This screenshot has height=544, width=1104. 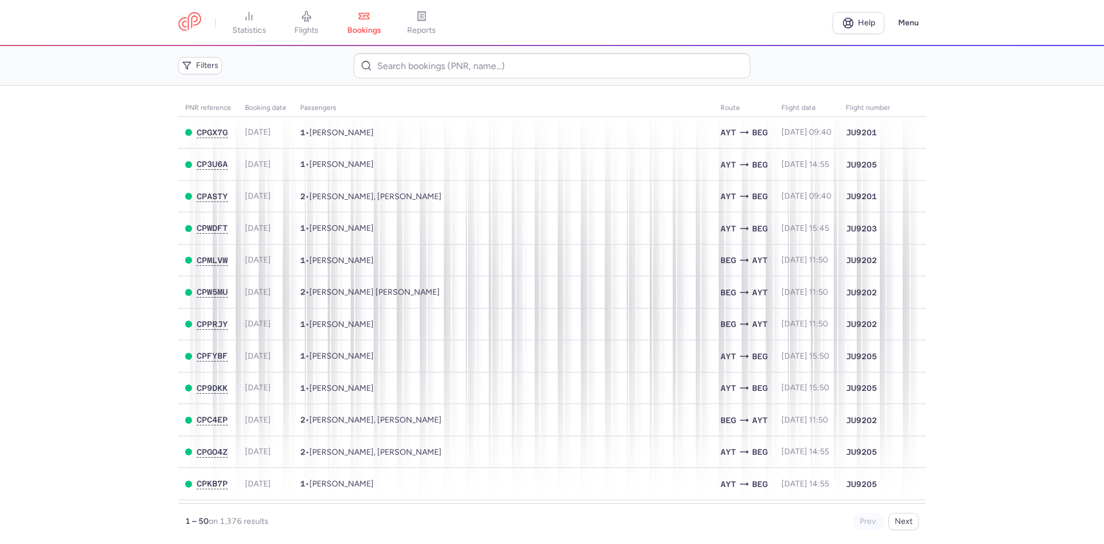 I want to click on th: PNR reference, so click(x=208, y=108).